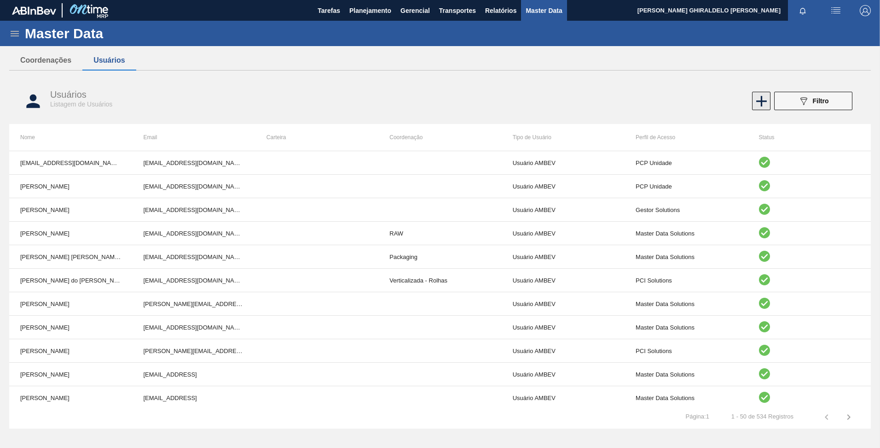 This screenshot has width=880, height=448. What do you see at coordinates (686, 137) in the screenshot?
I see `th: Perfil de Acesso` at bounding box center [686, 137].